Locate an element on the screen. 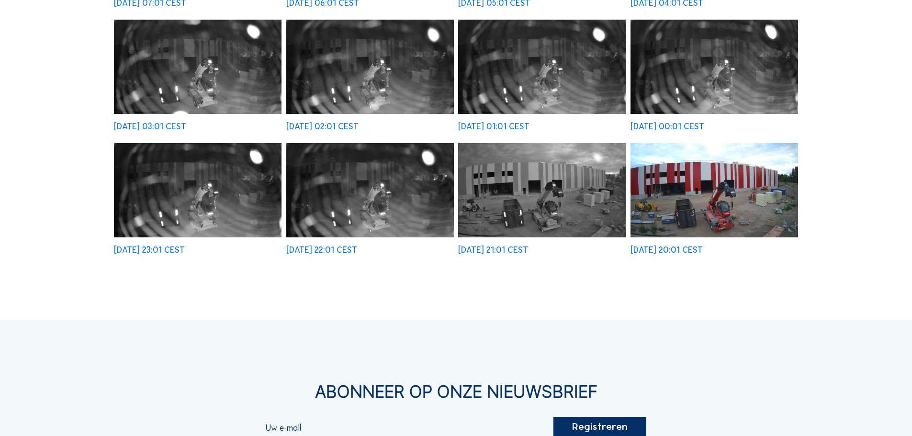  img: image_52893658 is located at coordinates (714, 67).